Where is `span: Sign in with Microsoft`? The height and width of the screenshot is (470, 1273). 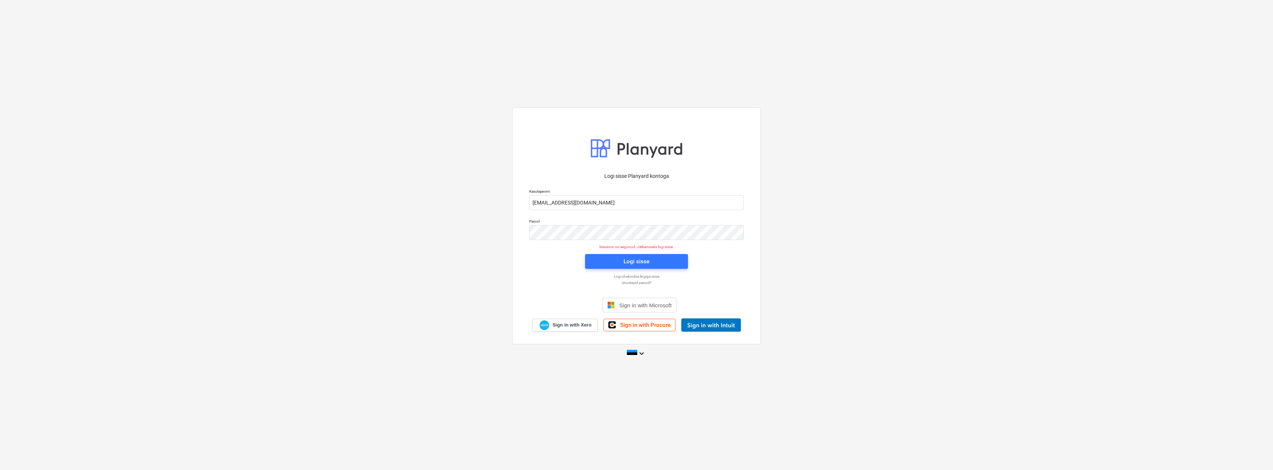 span: Sign in with Microsoft is located at coordinates (645, 305).